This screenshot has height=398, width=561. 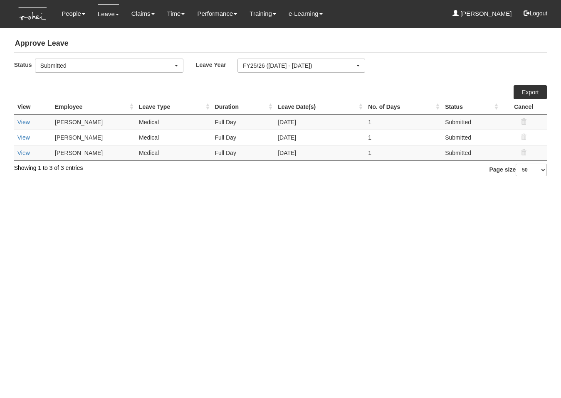 I want to click on a: Export, so click(x=530, y=92).